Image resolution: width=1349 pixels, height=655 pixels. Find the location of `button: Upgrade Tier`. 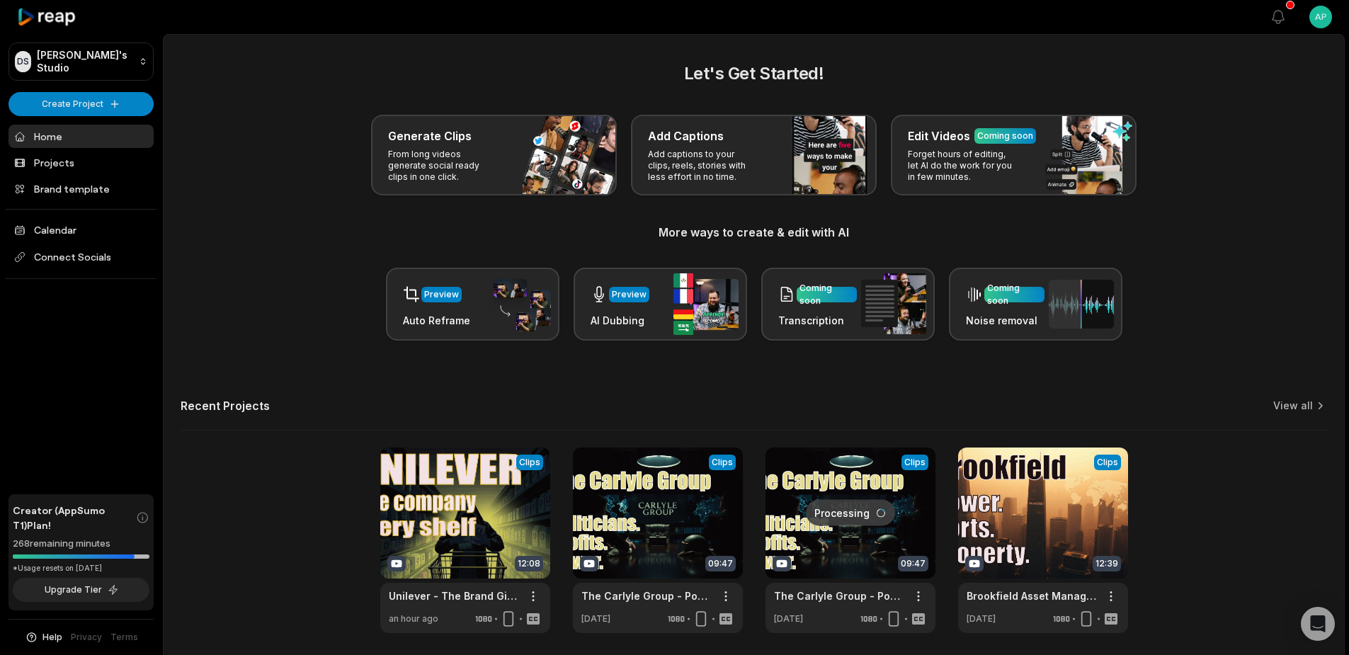

button: Upgrade Tier is located at coordinates (81, 590).